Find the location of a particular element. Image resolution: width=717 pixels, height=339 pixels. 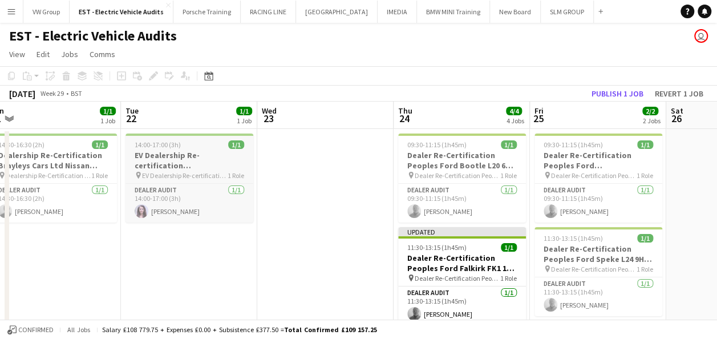

button: IMEDIA is located at coordinates (397, 11).